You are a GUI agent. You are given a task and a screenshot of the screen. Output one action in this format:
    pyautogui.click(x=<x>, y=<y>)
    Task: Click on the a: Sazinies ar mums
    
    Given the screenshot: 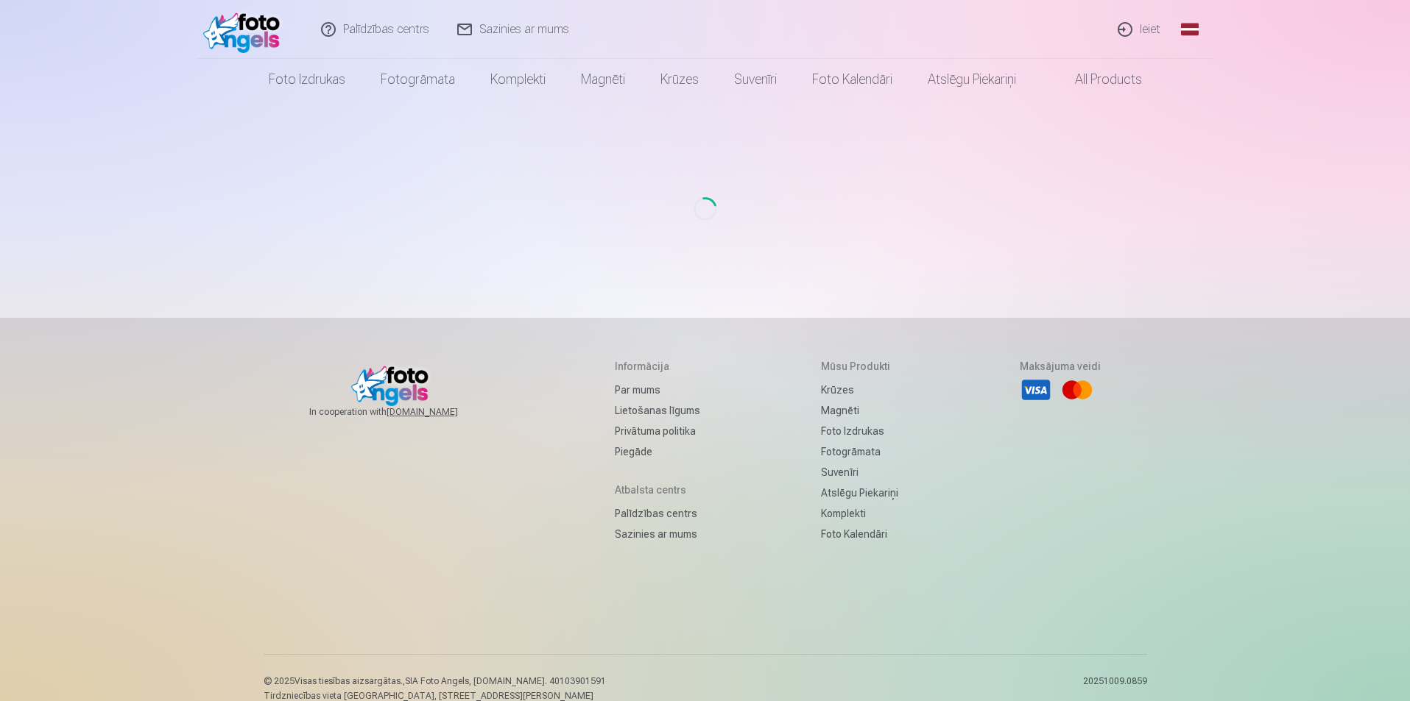 What is the action you would take?
    pyautogui.click(x=657, y=534)
    